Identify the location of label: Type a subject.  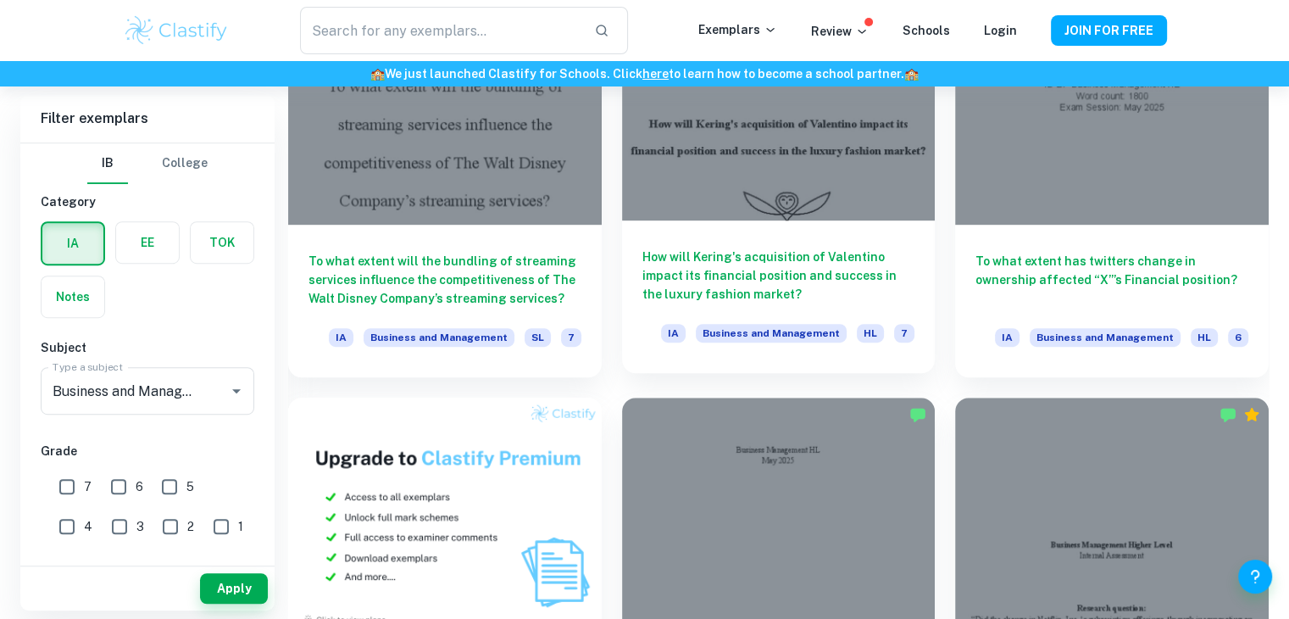
(87, 366).